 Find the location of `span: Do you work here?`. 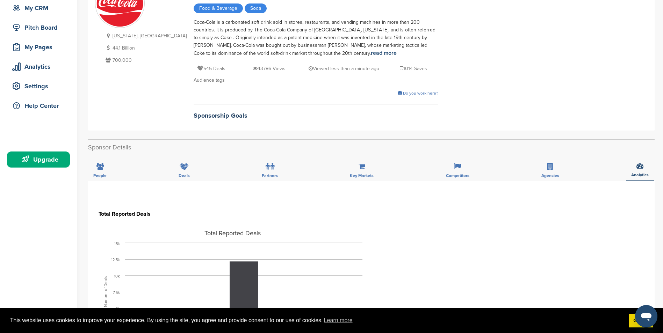

span: Do you work here? is located at coordinates (420, 93).